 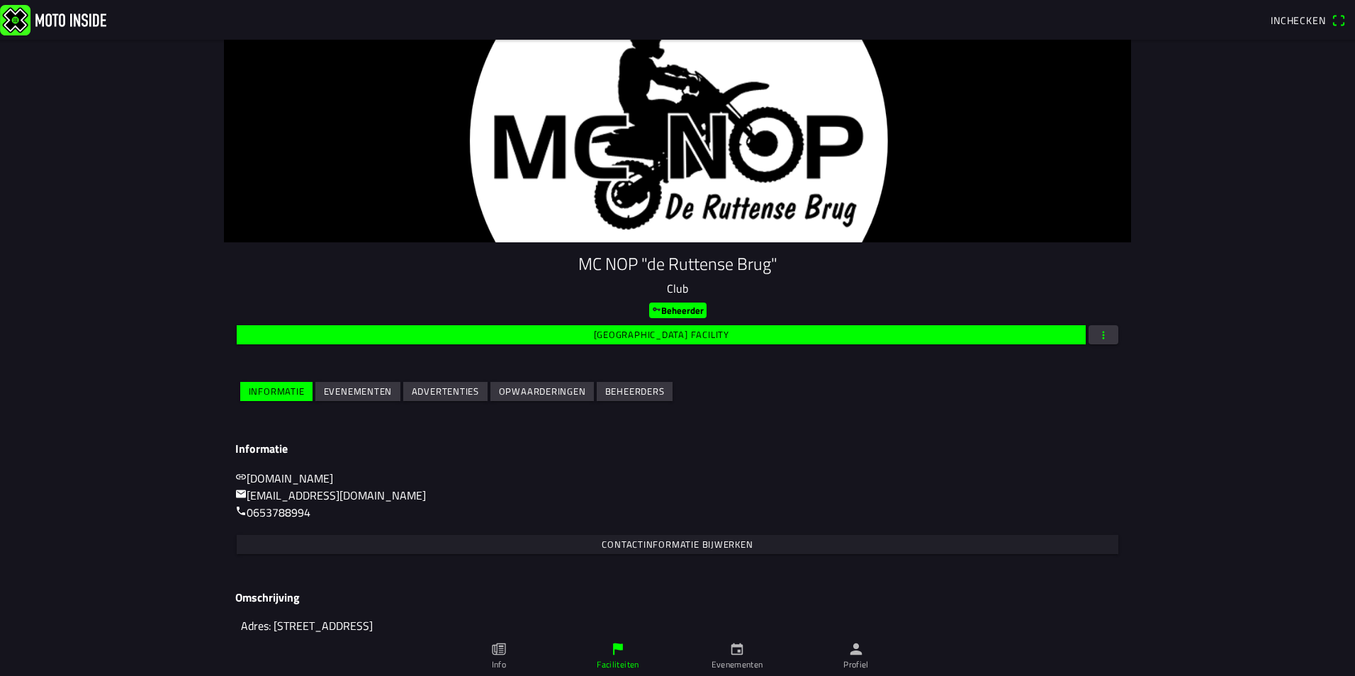 What do you see at coordinates (499, 649) in the screenshot?
I see `ion-icon: paper` at bounding box center [499, 649].